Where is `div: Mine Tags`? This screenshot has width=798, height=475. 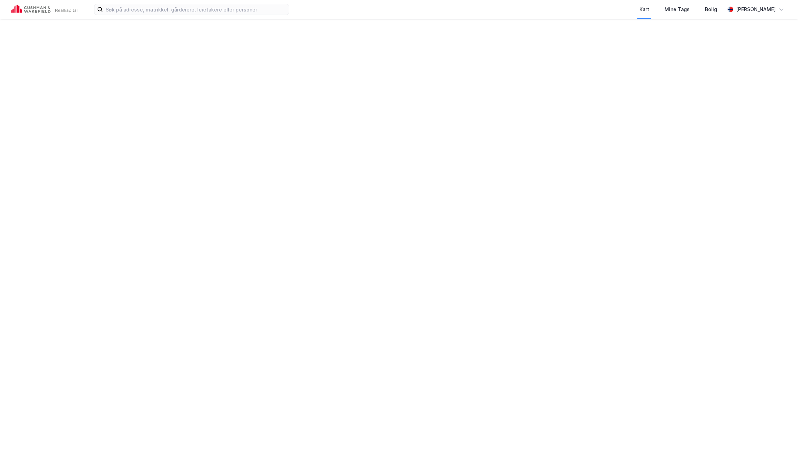
div: Mine Tags is located at coordinates (677, 9).